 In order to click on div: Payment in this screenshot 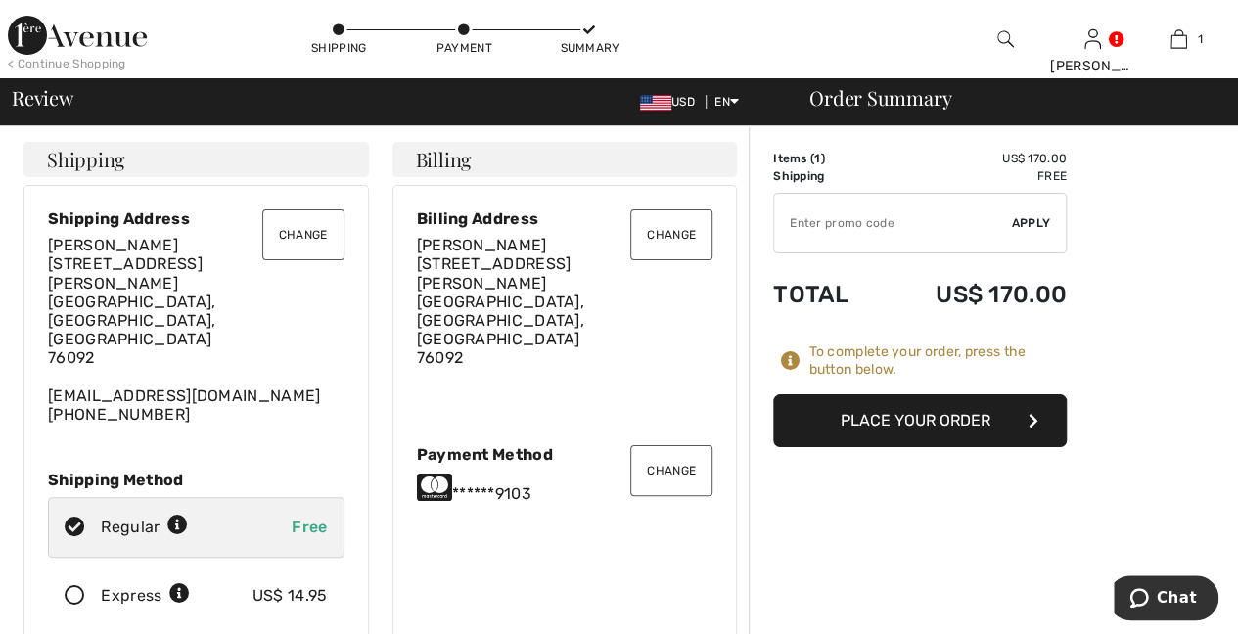, I will do `click(464, 48)`.